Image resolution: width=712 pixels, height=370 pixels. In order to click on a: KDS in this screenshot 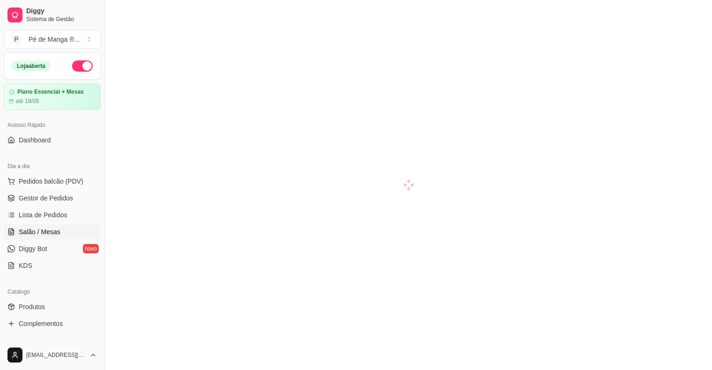, I will do `click(52, 265)`.